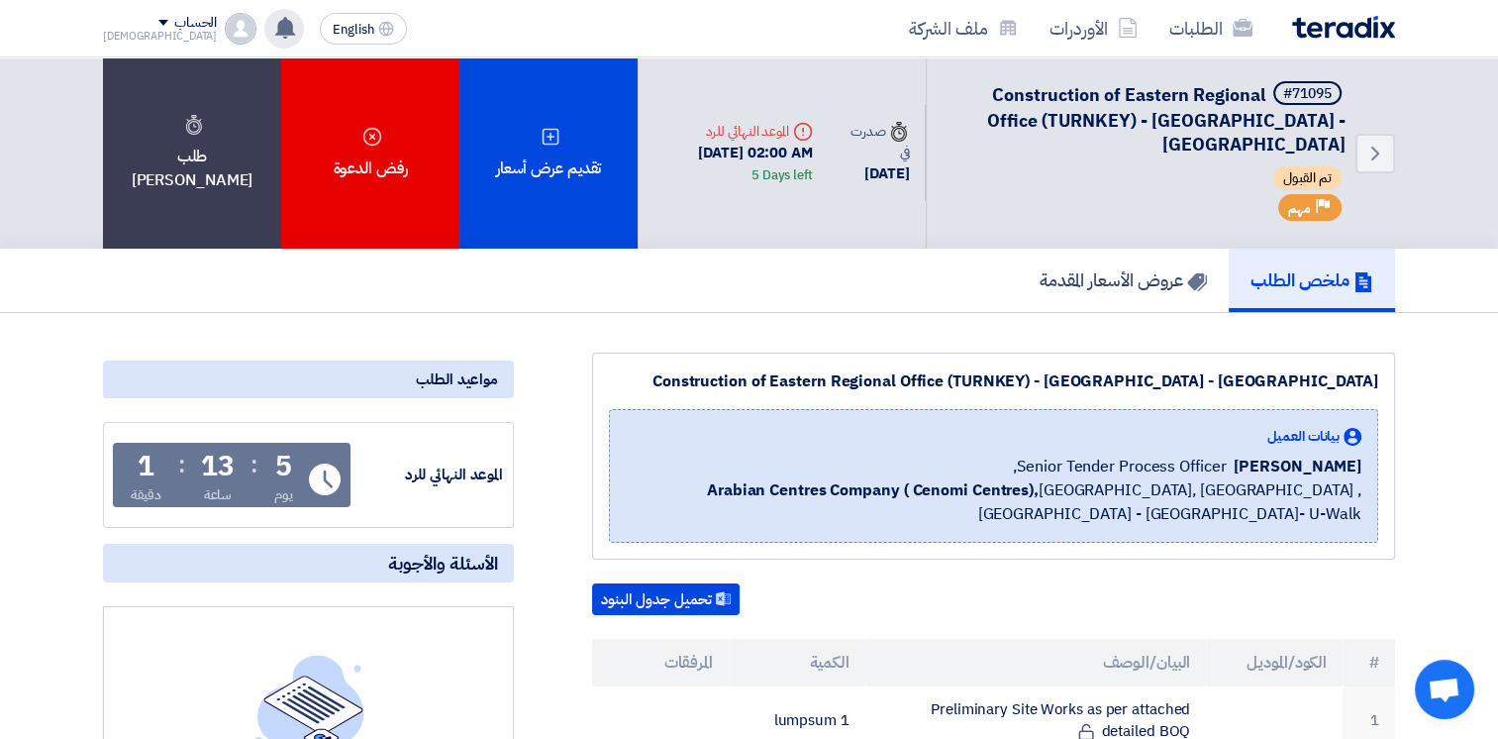 The height and width of the screenshot is (739, 1498). Describe the element at coordinates (146, 494) in the screenshot. I see `div: دقيقة` at that location.